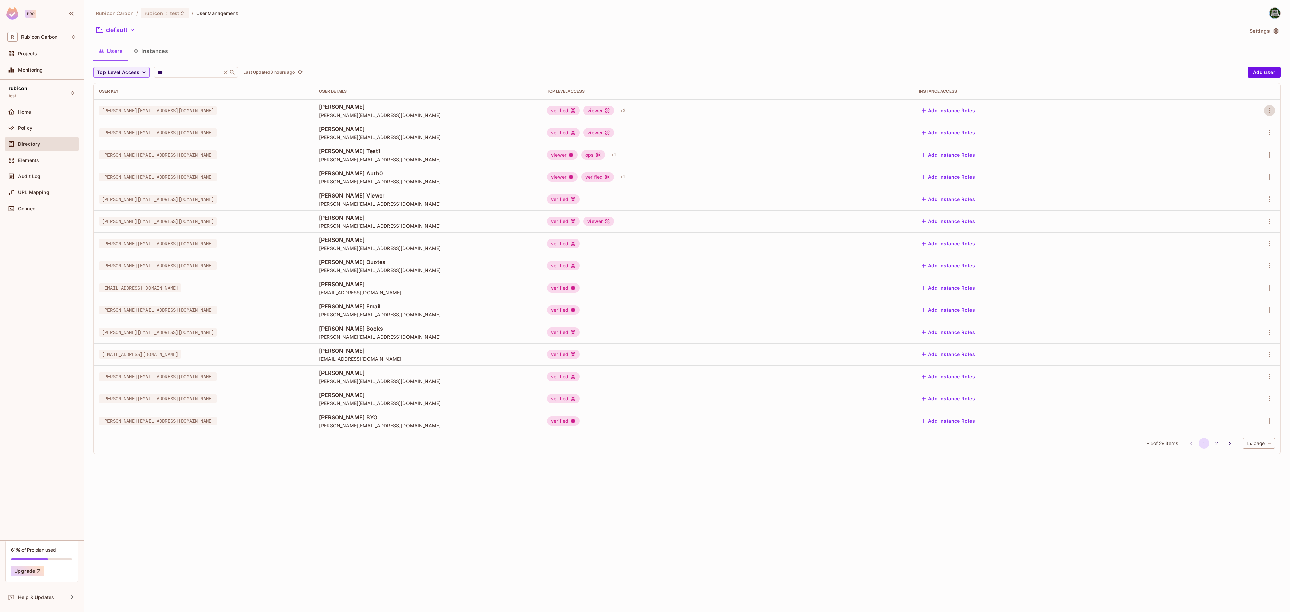 The height and width of the screenshot is (612, 1290). Describe the element at coordinates (1217, 443) in the screenshot. I see `button: Go to page 2` at that location.